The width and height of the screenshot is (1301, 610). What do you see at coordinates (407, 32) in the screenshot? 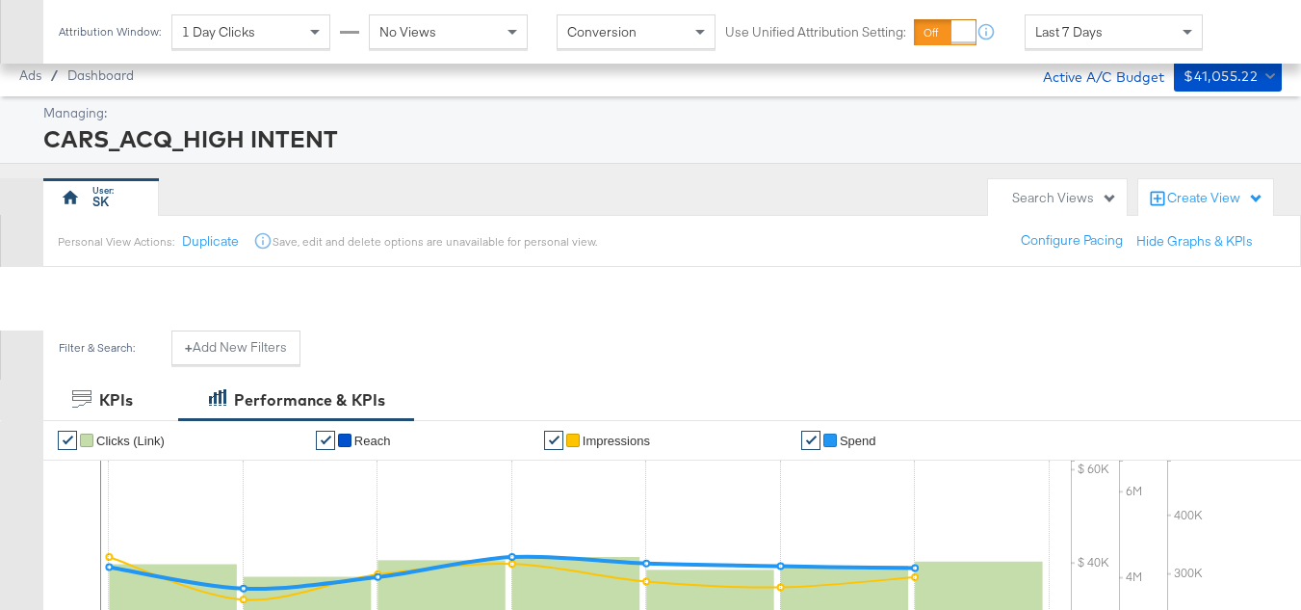
I see `span: No Views` at bounding box center [407, 32].